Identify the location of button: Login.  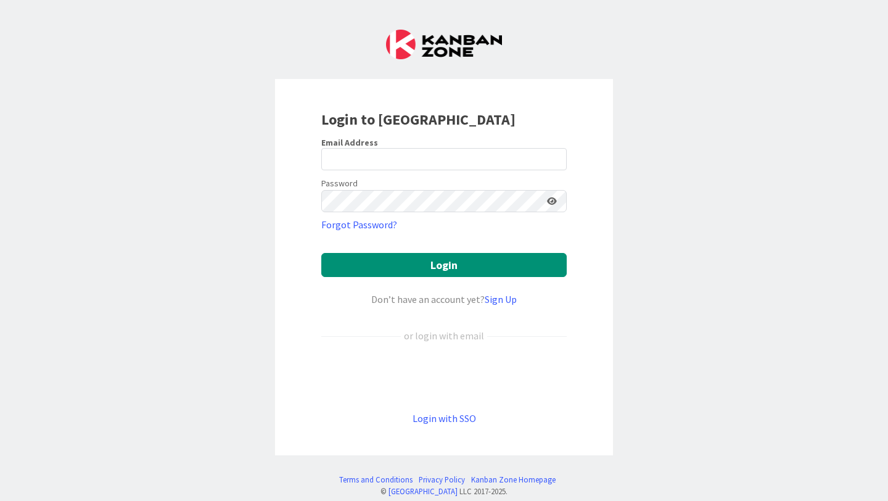
(444, 265).